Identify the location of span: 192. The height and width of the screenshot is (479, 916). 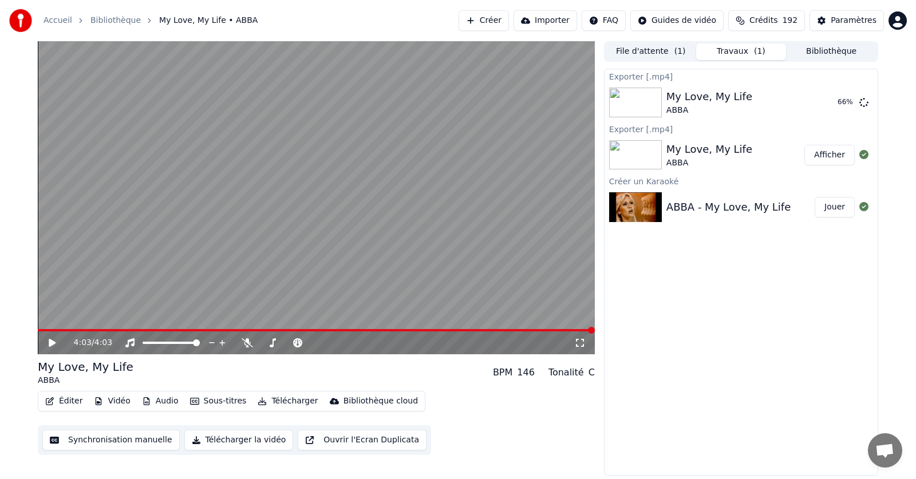
(789, 21).